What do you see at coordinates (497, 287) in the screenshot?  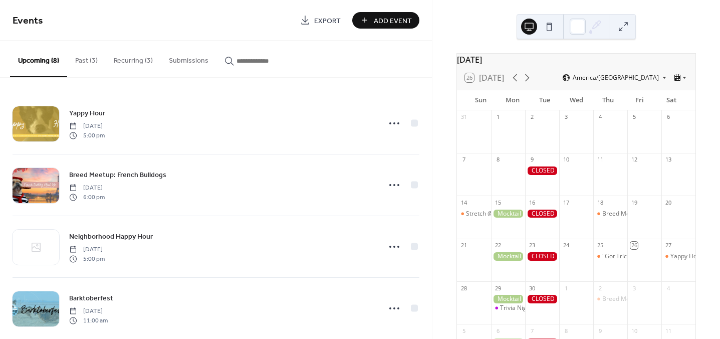 I see `div: 29` at bounding box center [497, 287].